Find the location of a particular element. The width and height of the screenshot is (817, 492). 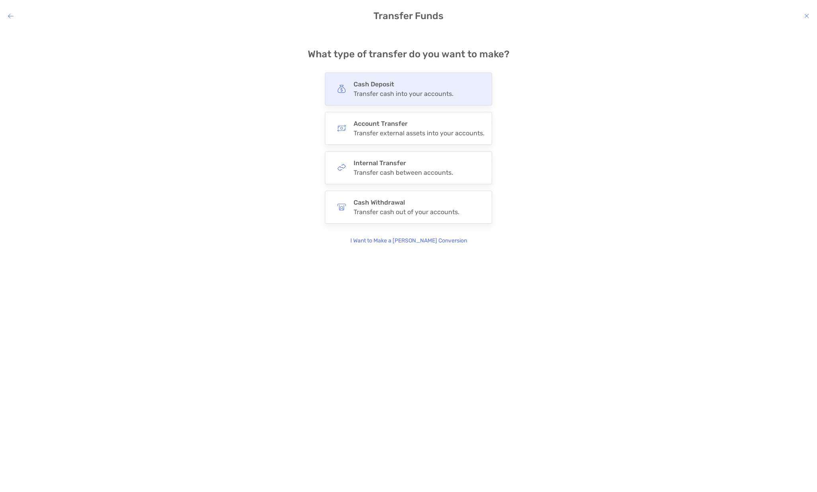

h4: What type of transfer do you want to make? is located at coordinates (408, 54).